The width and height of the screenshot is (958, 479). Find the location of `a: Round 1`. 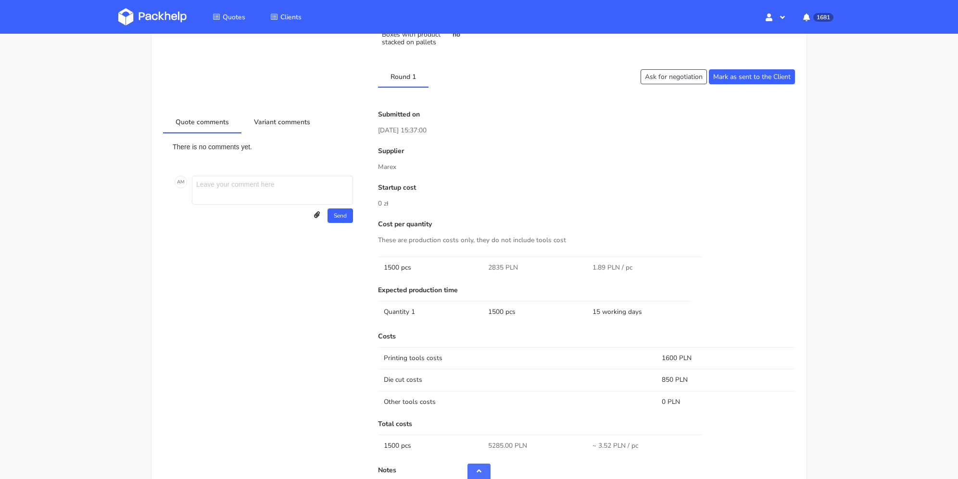

a: Round 1 is located at coordinates (403, 76).